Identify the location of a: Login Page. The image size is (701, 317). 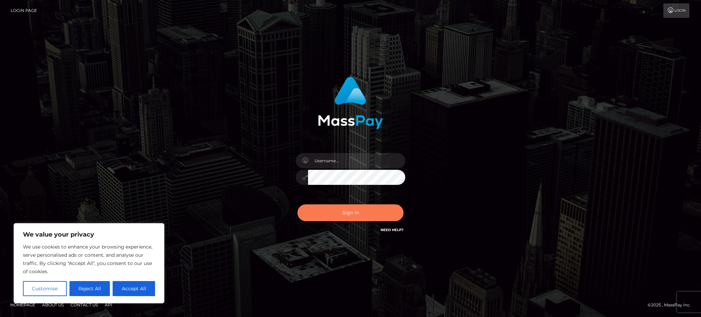
(24, 11).